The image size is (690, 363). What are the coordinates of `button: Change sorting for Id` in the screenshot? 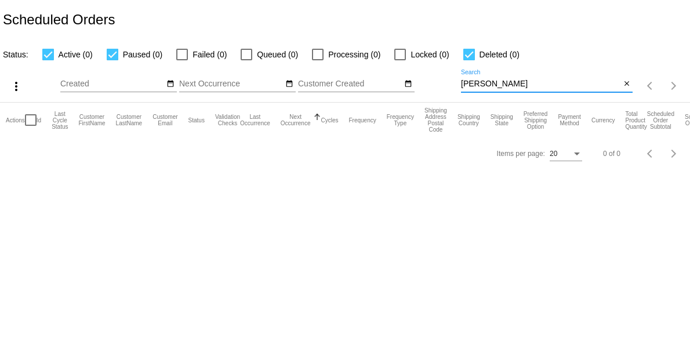 It's located at (39, 120).